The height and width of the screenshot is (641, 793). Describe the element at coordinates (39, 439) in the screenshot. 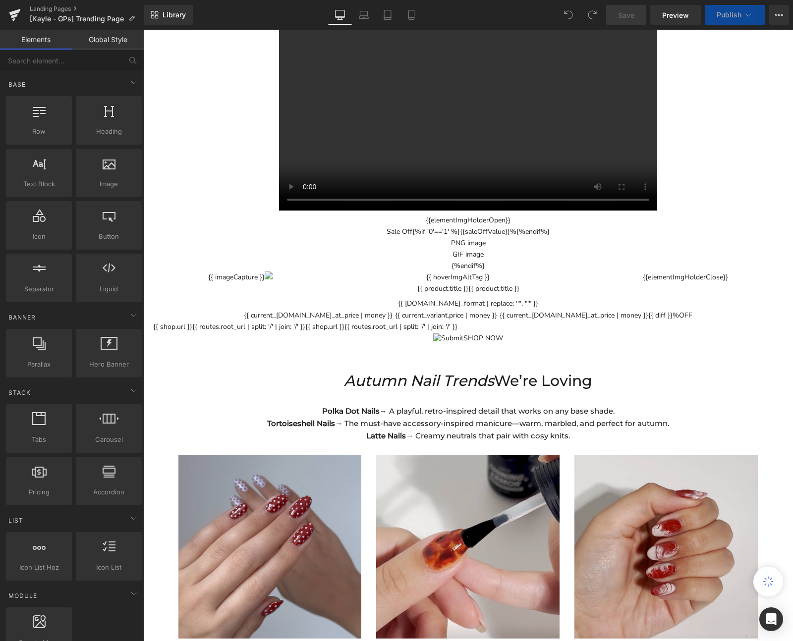

I see `span: Tabs` at that location.